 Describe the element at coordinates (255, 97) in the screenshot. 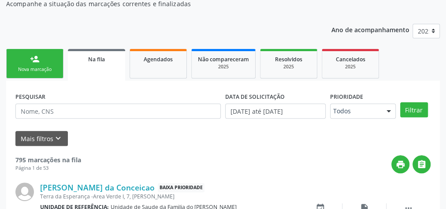

I see `label: DATA DE SOLICITAÇÃO` at that location.